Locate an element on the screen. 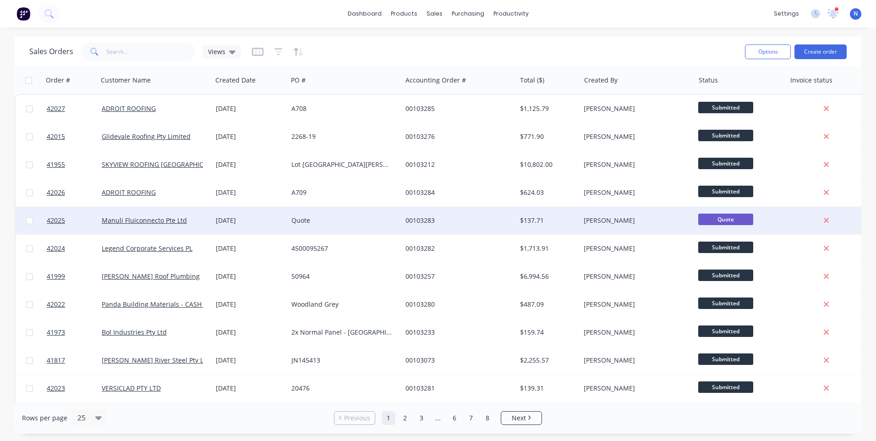 Image resolution: width=876 pixels, height=441 pixels. div: $6,994.56 is located at coordinates (546, 276).